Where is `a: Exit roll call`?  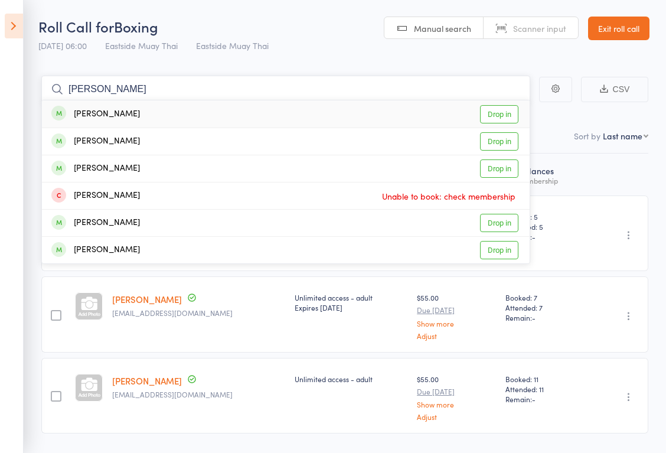
a: Exit roll call is located at coordinates (619, 28).